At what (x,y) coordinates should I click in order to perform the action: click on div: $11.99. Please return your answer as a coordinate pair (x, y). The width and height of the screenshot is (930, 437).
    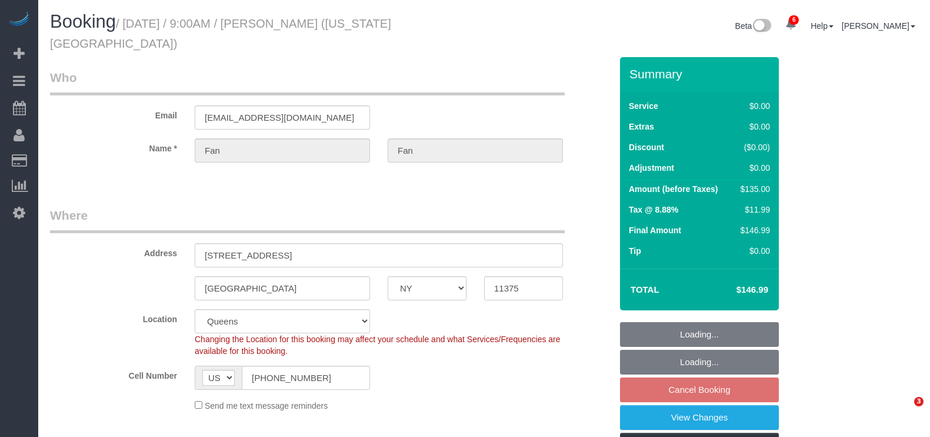
    Looking at the image, I should click on (753, 209).